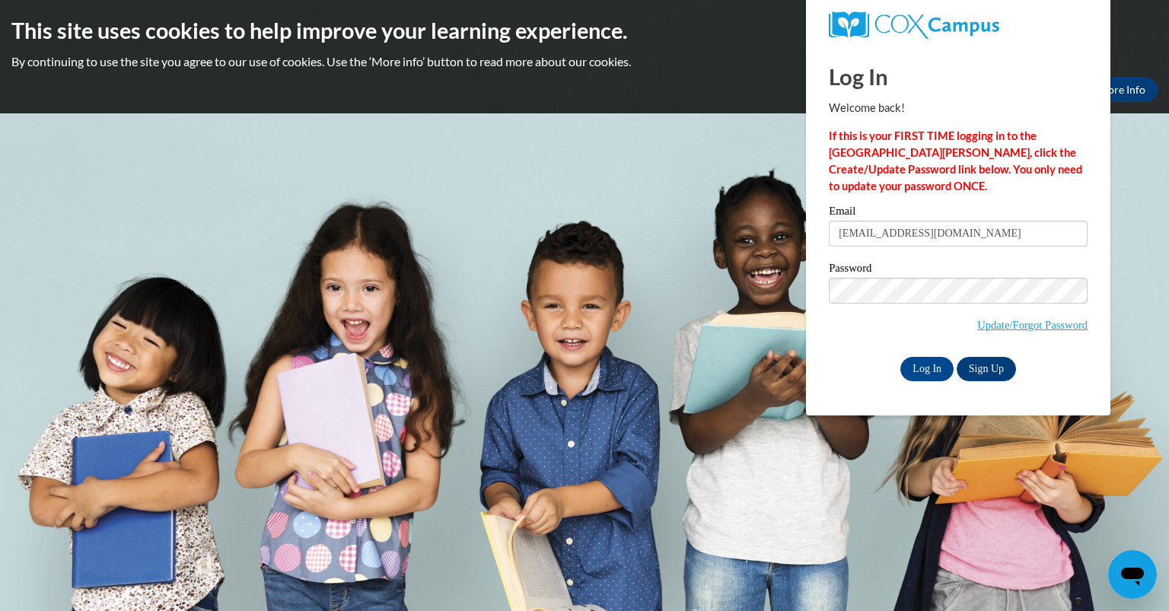 This screenshot has height=611, width=1169. Describe the element at coordinates (927, 369) in the screenshot. I see `input: Log In` at that location.